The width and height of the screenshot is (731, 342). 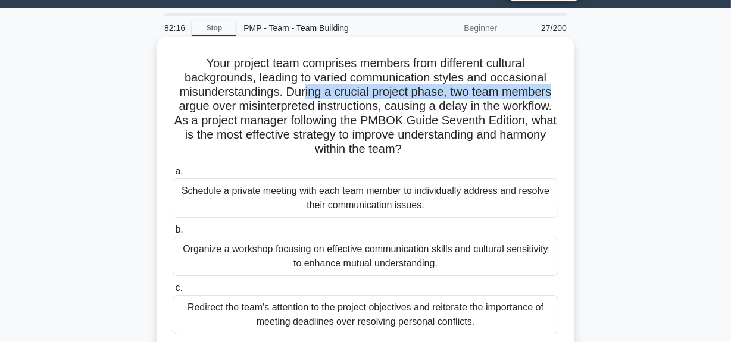 What do you see at coordinates (365, 315) in the screenshot?
I see `div: Redirect the team's attention to the project objectives and reiterate the importance of meeting d...` at bounding box center [365, 315].